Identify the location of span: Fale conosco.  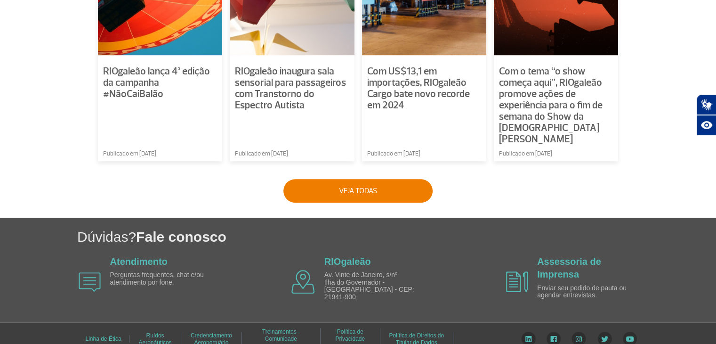
(181, 236).